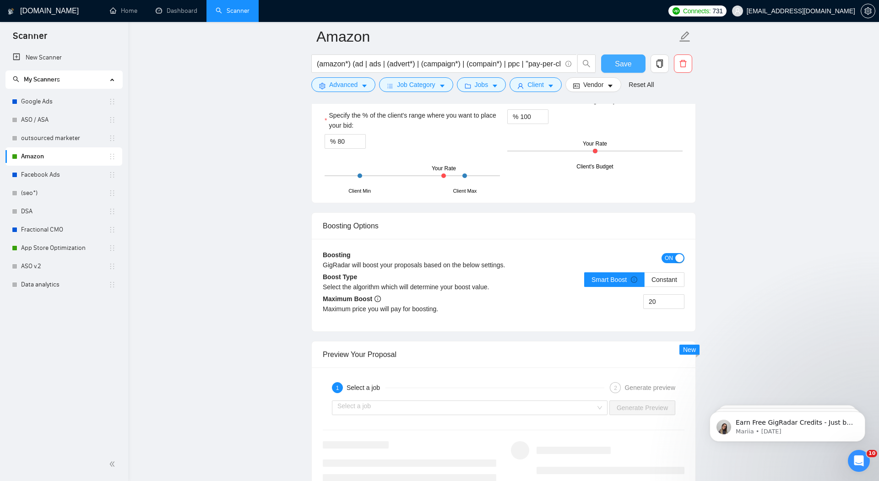 The height and width of the screenshot is (481, 879). What do you see at coordinates (872, 454) in the screenshot?
I see `span: 10` at bounding box center [872, 454].